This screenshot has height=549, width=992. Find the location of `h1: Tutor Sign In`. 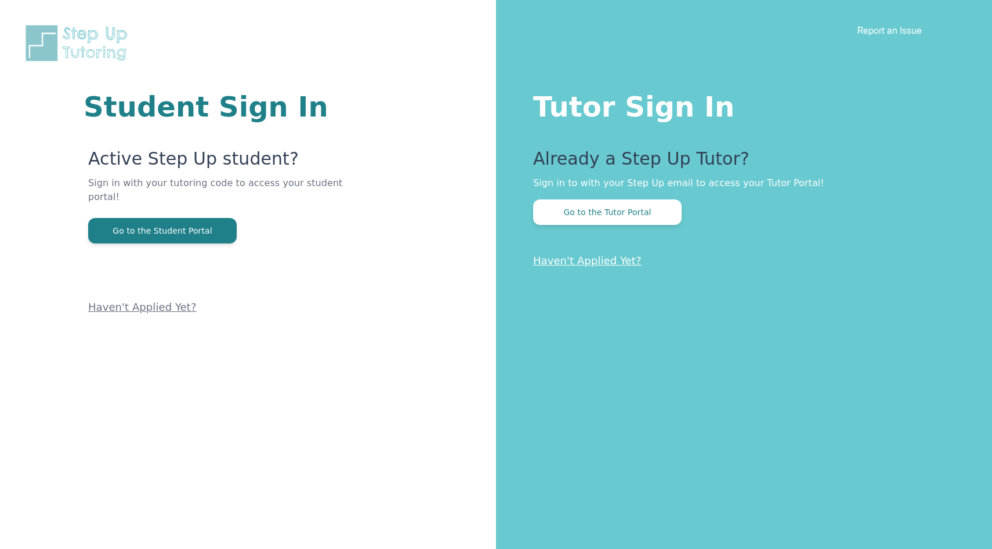

h1: Tutor Sign In is located at coordinates (739, 104).